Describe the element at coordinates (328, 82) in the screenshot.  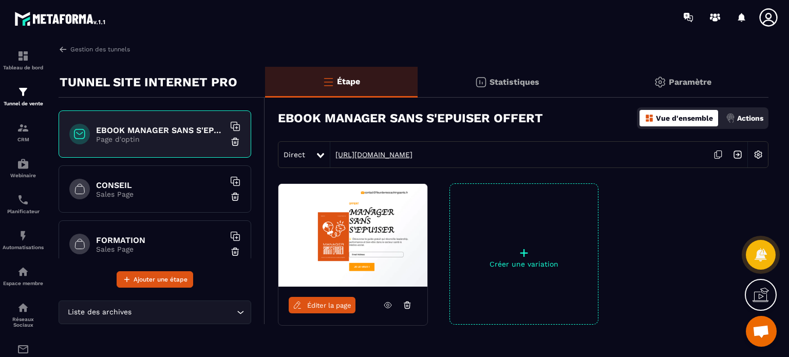
I see `img: bars-o.4a397970.svg` at that location.